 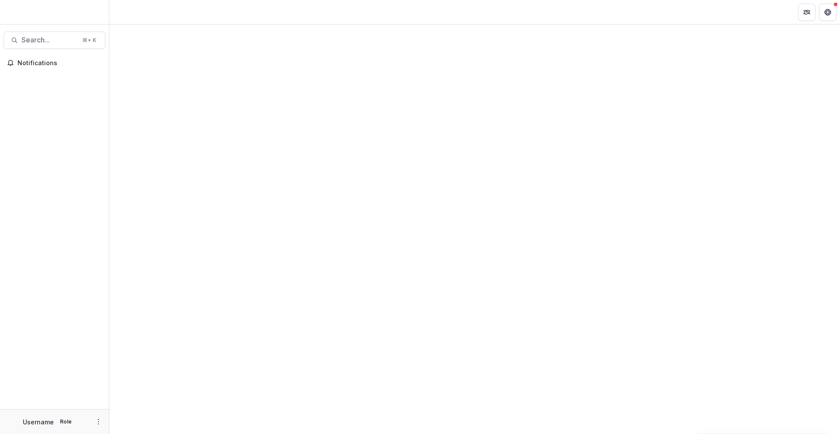 What do you see at coordinates (54, 40) in the screenshot?
I see `button: Search...` at bounding box center [54, 40].